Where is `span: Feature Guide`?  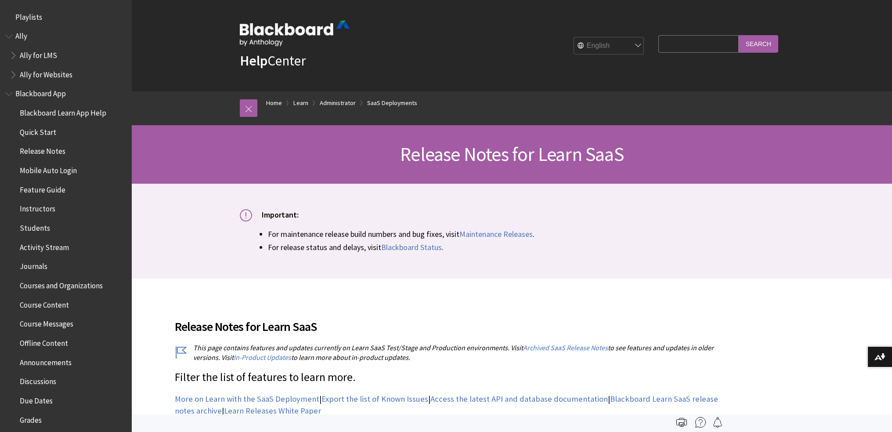
span: Feature Guide is located at coordinates (43, 188).